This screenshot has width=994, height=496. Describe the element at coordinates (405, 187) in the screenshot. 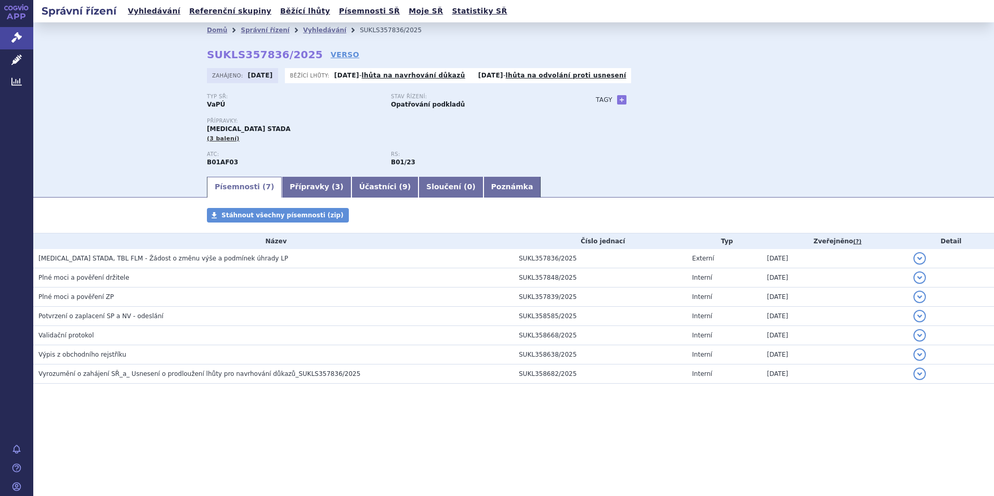

I see `span: 9` at that location.